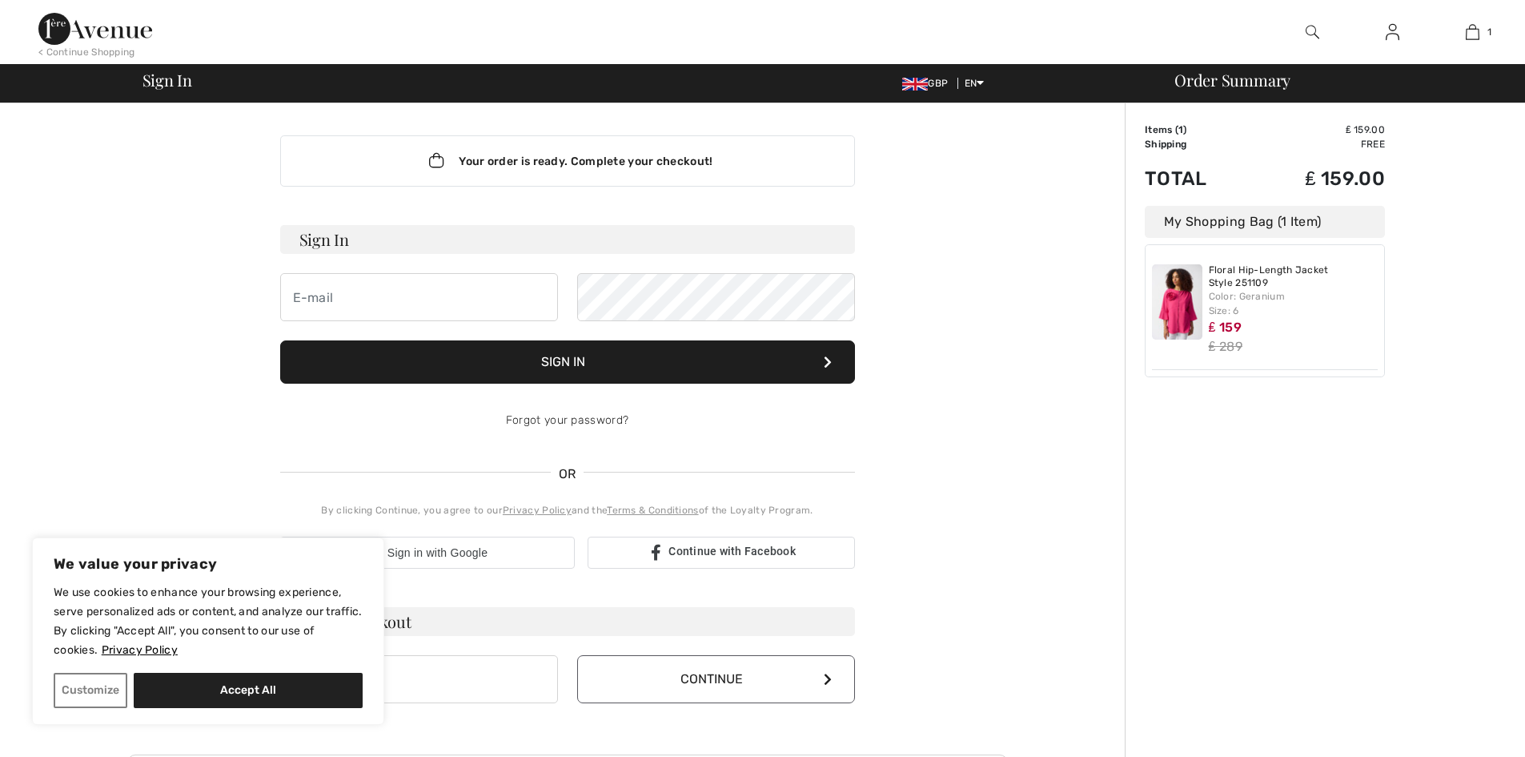 The width and height of the screenshot is (1525, 757). I want to click on span: EN, so click(974, 83).